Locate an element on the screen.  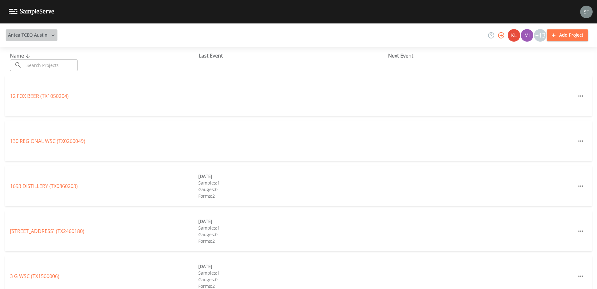
div: Next Event is located at coordinates (483, 56).